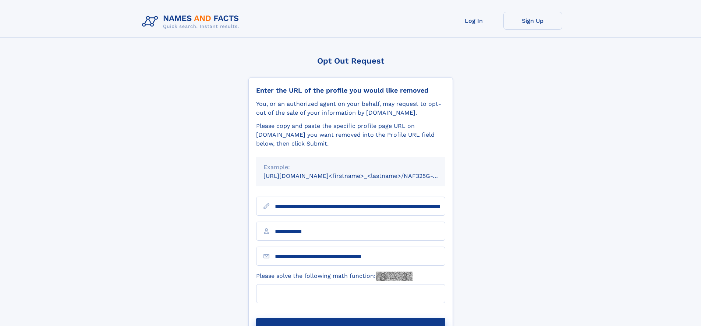 The height and width of the screenshot is (326, 701). Describe the element at coordinates (351, 109) in the screenshot. I see `div: You, or an authorized agent on your behalf, may request to opt-out of the sale of your informatio...` at that location.